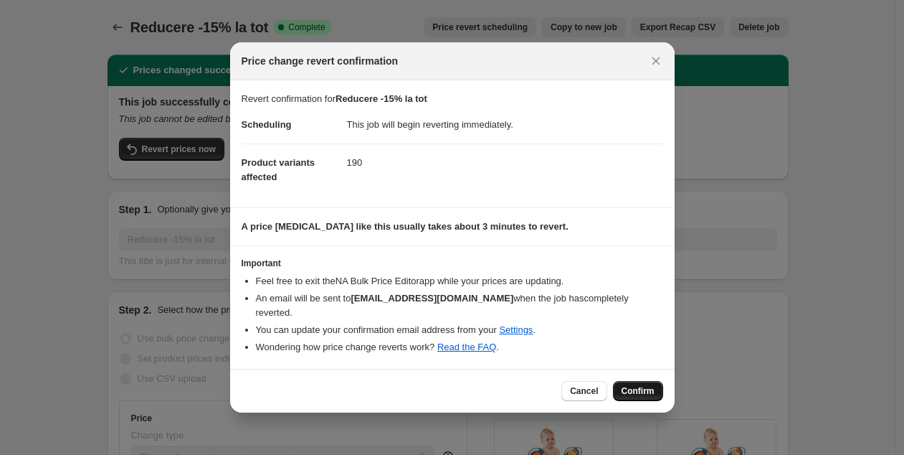 The width and height of the screenshot is (904, 455). What do you see at coordinates (505, 162) in the screenshot?
I see `dd: 190` at bounding box center [505, 162].